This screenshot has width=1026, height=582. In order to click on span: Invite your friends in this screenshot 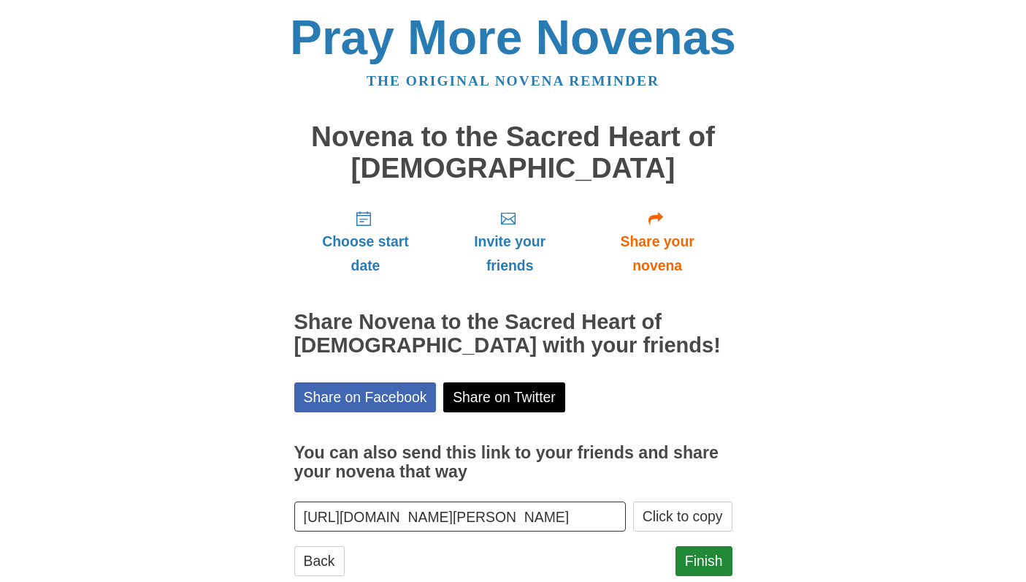, I will do `click(509, 254)`.